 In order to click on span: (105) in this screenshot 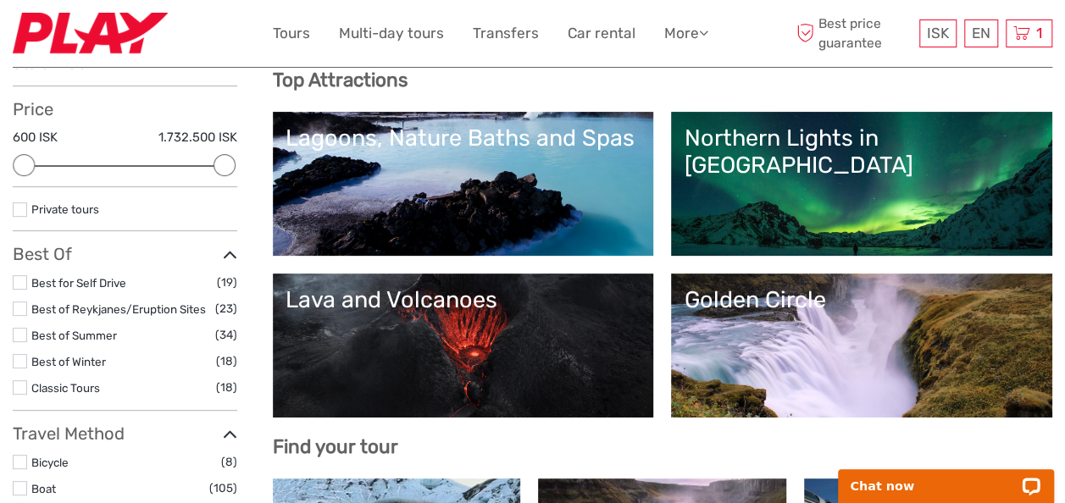, I will do `click(223, 488)`.